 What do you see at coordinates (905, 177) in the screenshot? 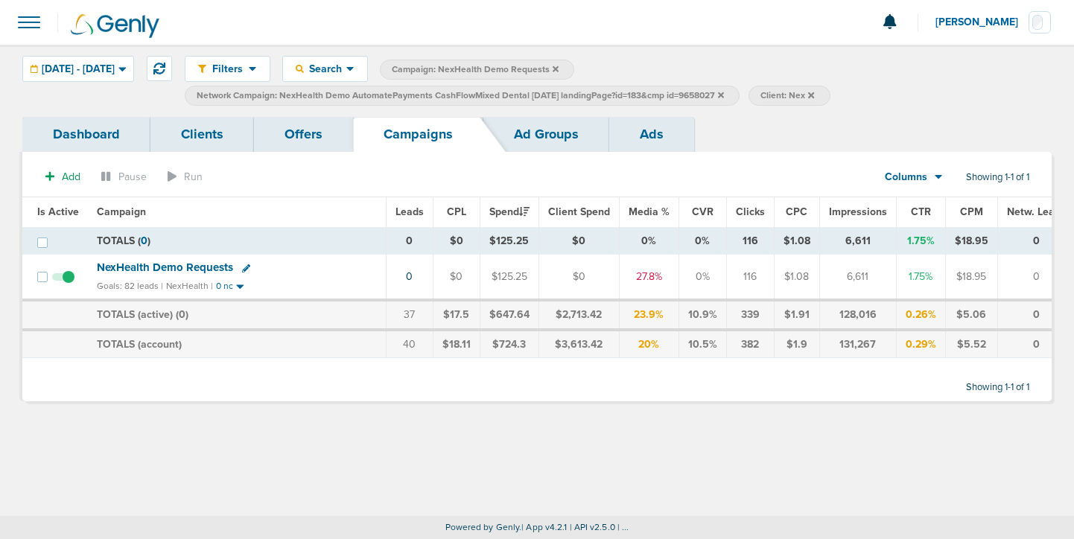
I see `span: Columns` at bounding box center [905, 177].